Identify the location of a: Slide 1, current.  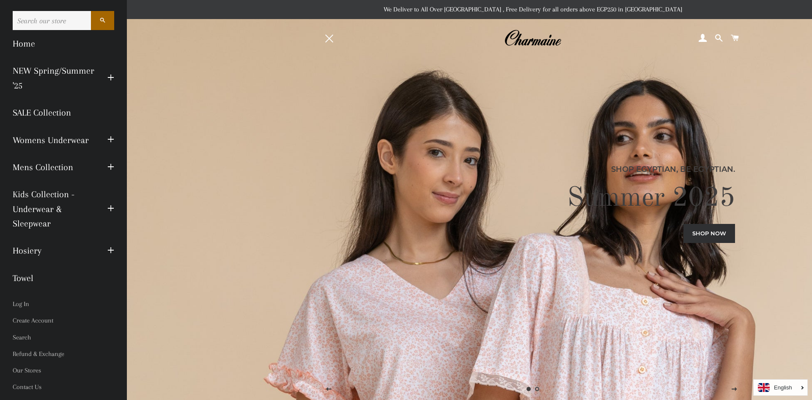
(529, 389).